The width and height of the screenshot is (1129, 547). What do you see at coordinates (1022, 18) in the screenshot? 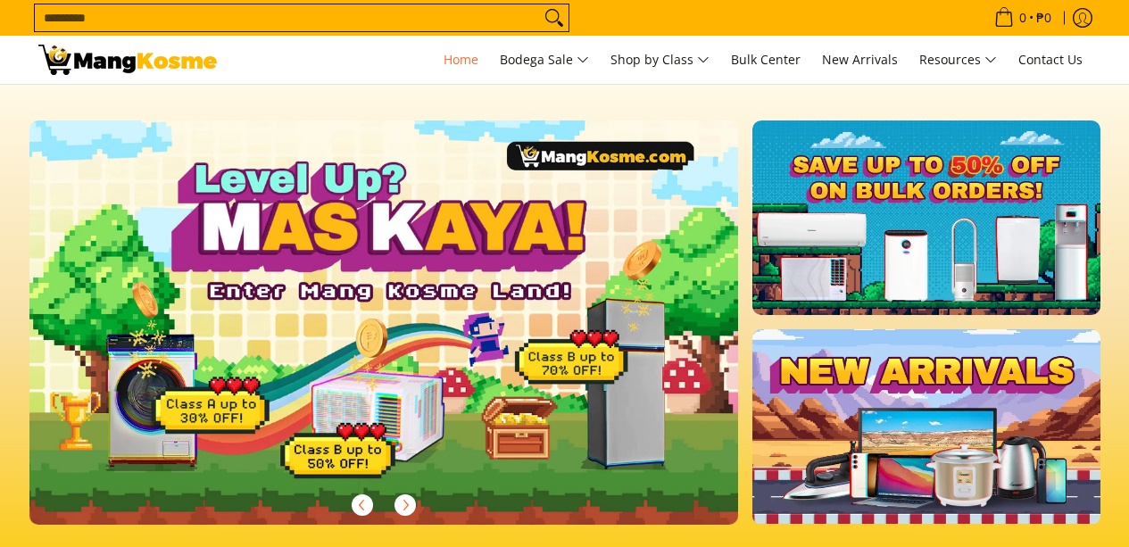
I see `span: 0` at bounding box center [1022, 18].